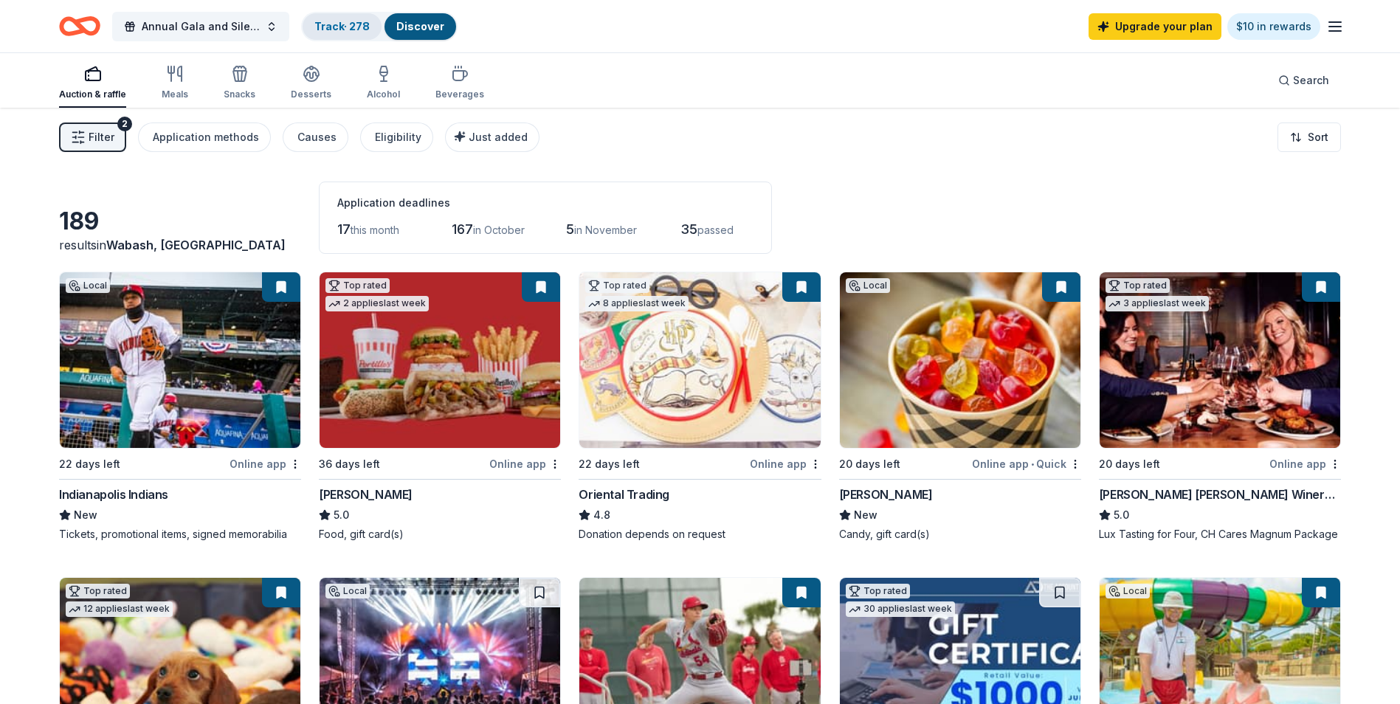 This screenshot has width=1400, height=704. What do you see at coordinates (440, 360) in the screenshot?
I see `img: Image for Portillo's` at bounding box center [440, 360].